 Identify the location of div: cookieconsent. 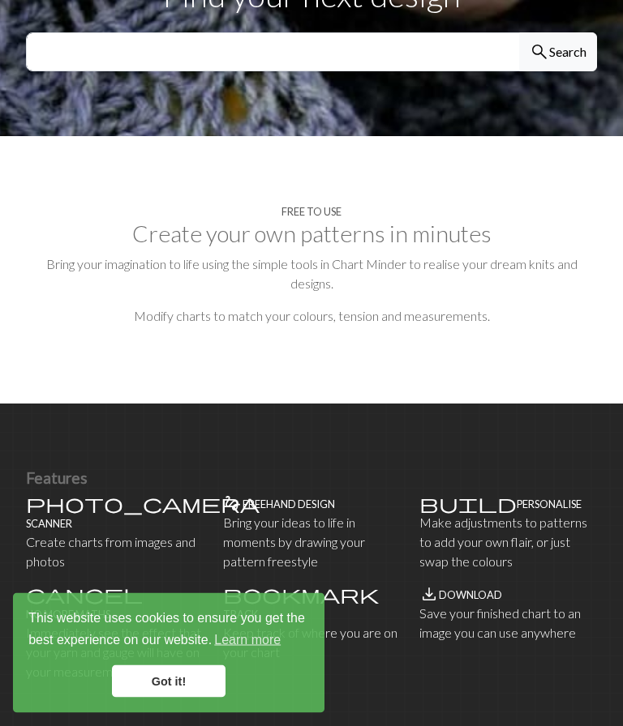
(169, 653).